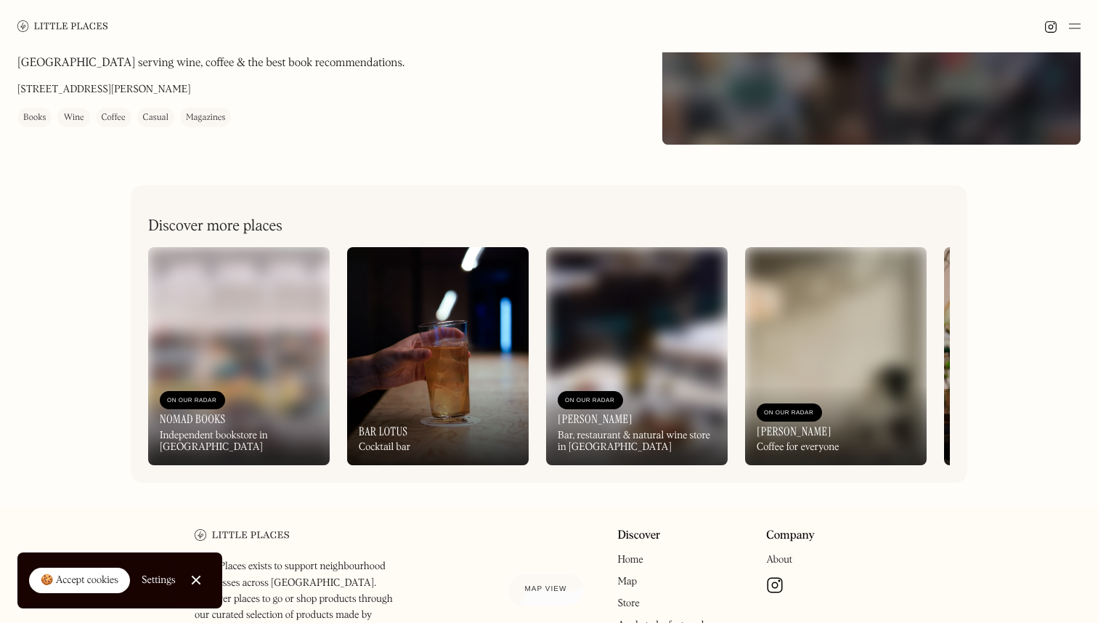 The width and height of the screenshot is (1098, 623). Describe the element at coordinates (798, 447) in the screenshot. I see `div: Coffee for everyone` at that location.